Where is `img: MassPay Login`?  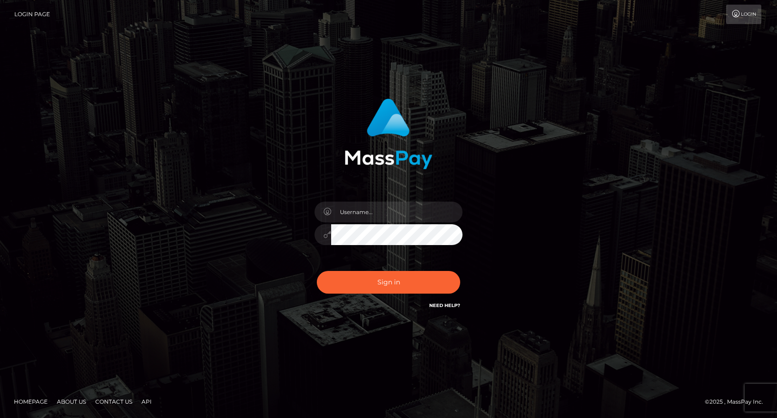
img: MassPay Login is located at coordinates (388, 134).